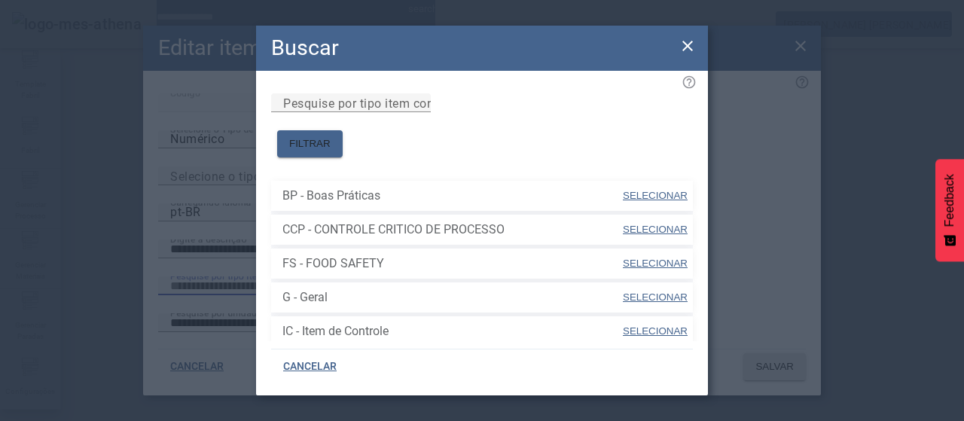 The height and width of the screenshot is (421, 964). What do you see at coordinates (371, 102) in the screenshot?
I see `mat-label: Pesquise por tipo item controle` at bounding box center [371, 102].